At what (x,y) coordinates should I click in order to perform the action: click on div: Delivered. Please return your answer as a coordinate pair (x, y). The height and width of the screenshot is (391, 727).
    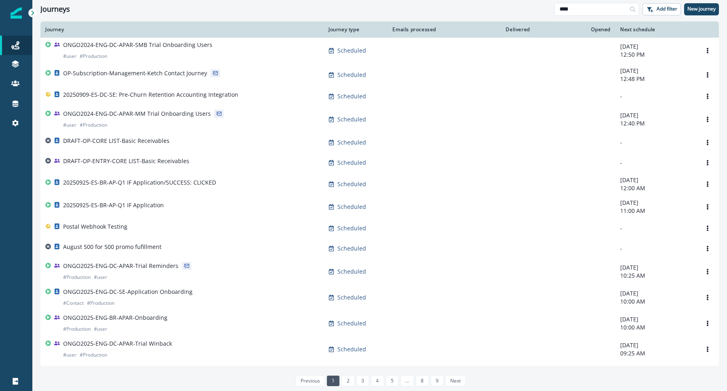
    Looking at the image, I should click on (488, 30).